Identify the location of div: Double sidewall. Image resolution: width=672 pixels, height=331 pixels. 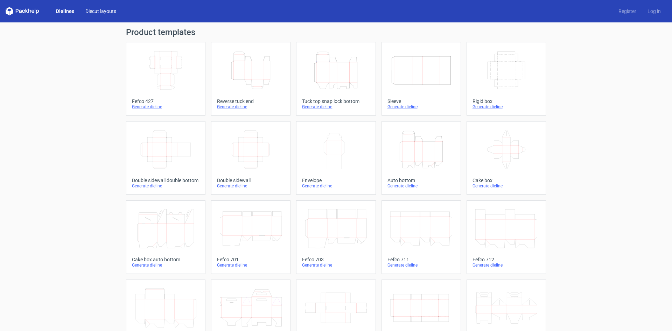
(250, 180).